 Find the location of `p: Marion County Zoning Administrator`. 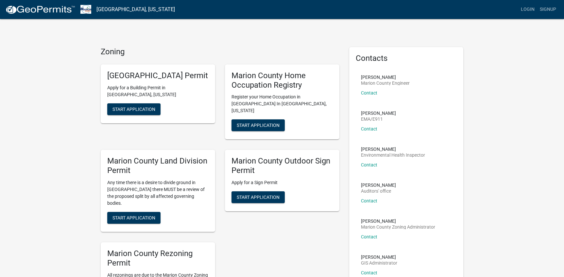

p: Marion County Zoning Administrator is located at coordinates (398, 227).